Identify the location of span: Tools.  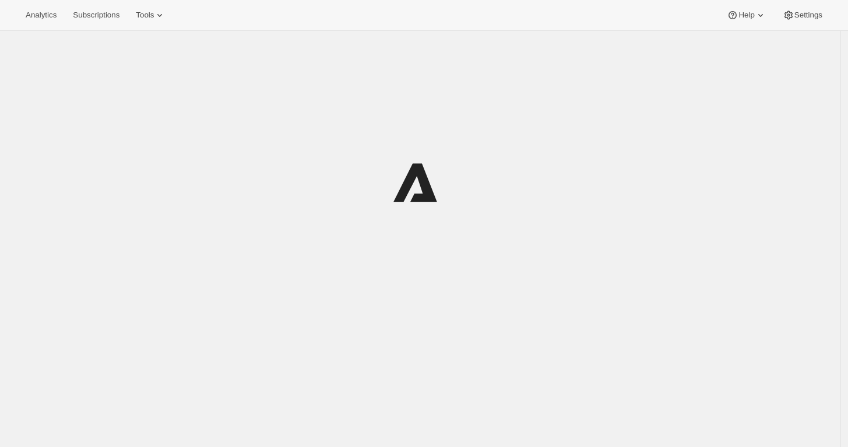
(145, 15).